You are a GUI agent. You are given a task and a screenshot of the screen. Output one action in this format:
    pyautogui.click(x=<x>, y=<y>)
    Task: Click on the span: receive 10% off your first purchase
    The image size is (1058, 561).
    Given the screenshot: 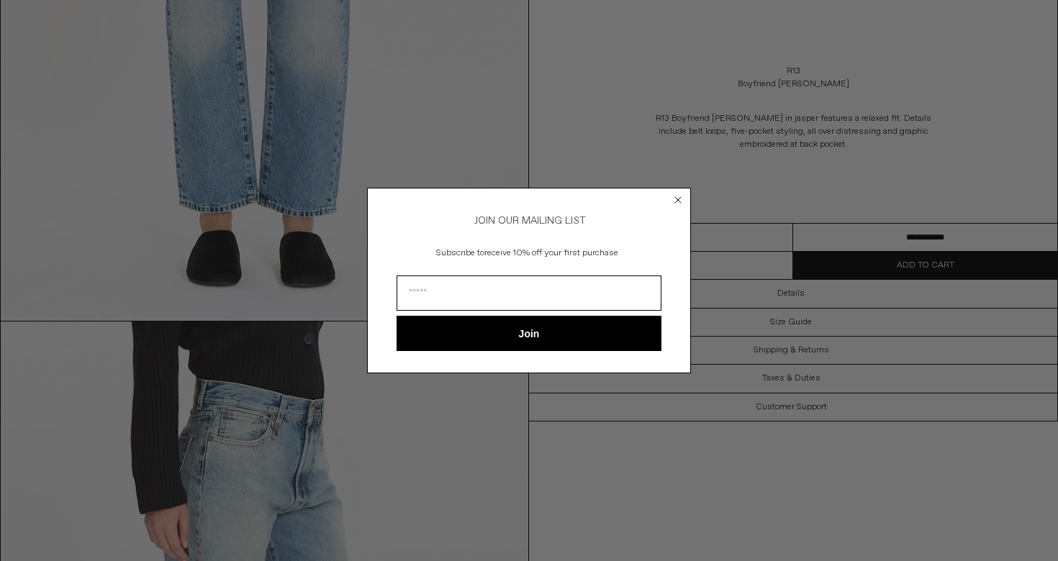 What is the action you would take?
    pyautogui.click(x=551, y=253)
    